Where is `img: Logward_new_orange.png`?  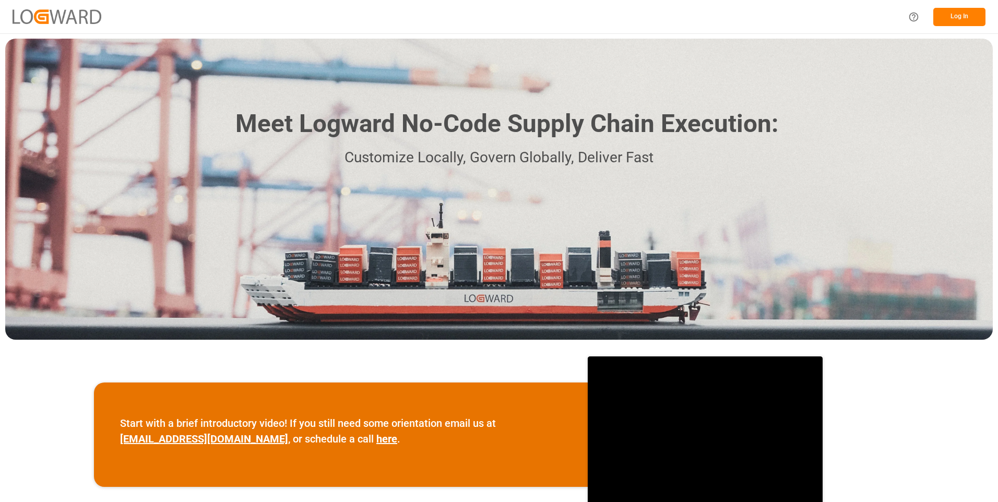
img: Logward_new_orange.png is located at coordinates (57, 16).